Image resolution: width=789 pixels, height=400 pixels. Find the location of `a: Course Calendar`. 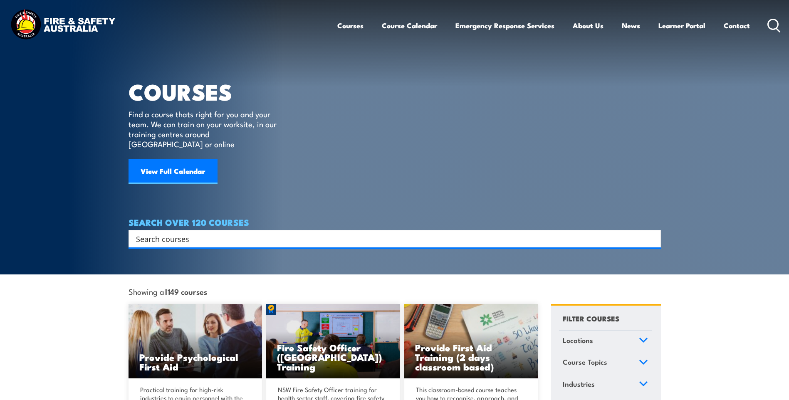

a: Course Calendar is located at coordinates (409, 25).